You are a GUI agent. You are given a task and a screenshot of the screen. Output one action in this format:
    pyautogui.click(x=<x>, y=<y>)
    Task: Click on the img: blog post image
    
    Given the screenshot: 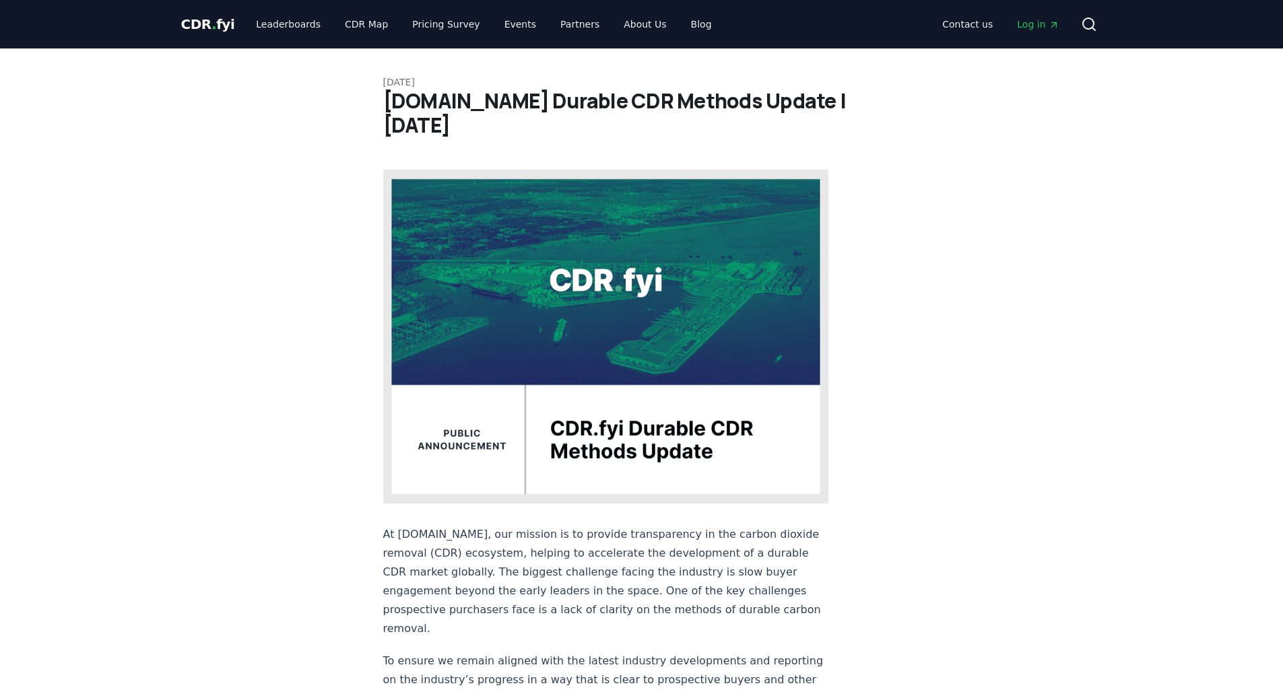 What is the action you would take?
    pyautogui.click(x=606, y=337)
    